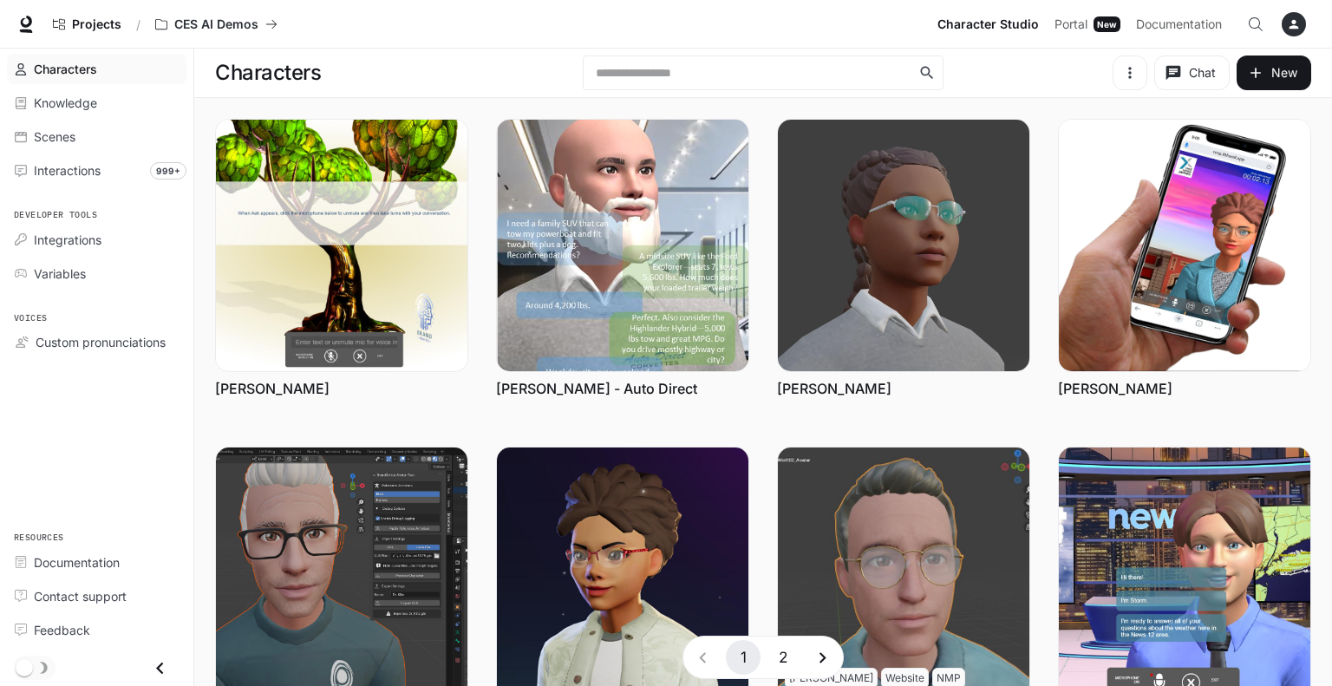  What do you see at coordinates (65, 69) in the screenshot?
I see `span: Characters` at bounding box center [65, 69].